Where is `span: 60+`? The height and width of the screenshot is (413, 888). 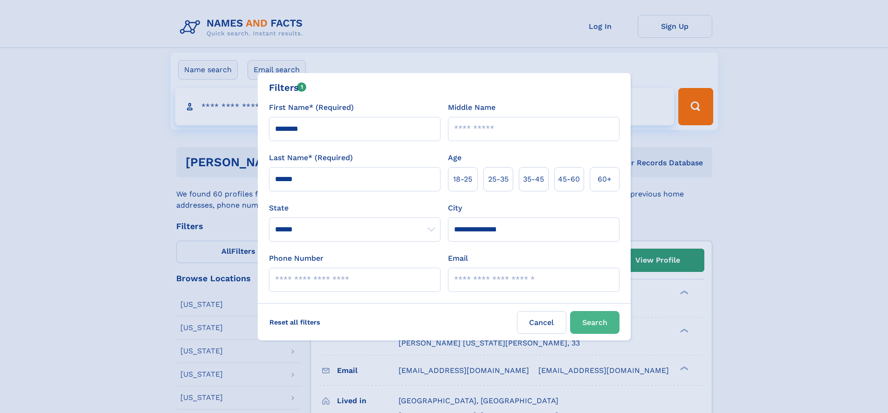 span: 60+ is located at coordinates (604, 179).